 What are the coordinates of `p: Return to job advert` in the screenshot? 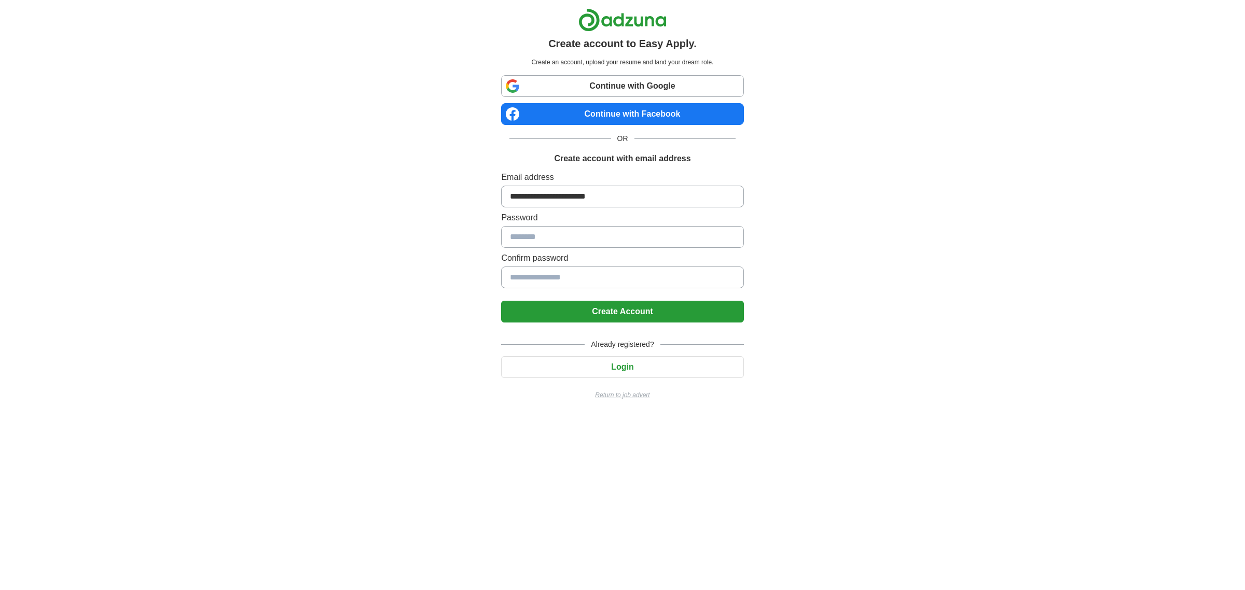 It's located at (622, 395).